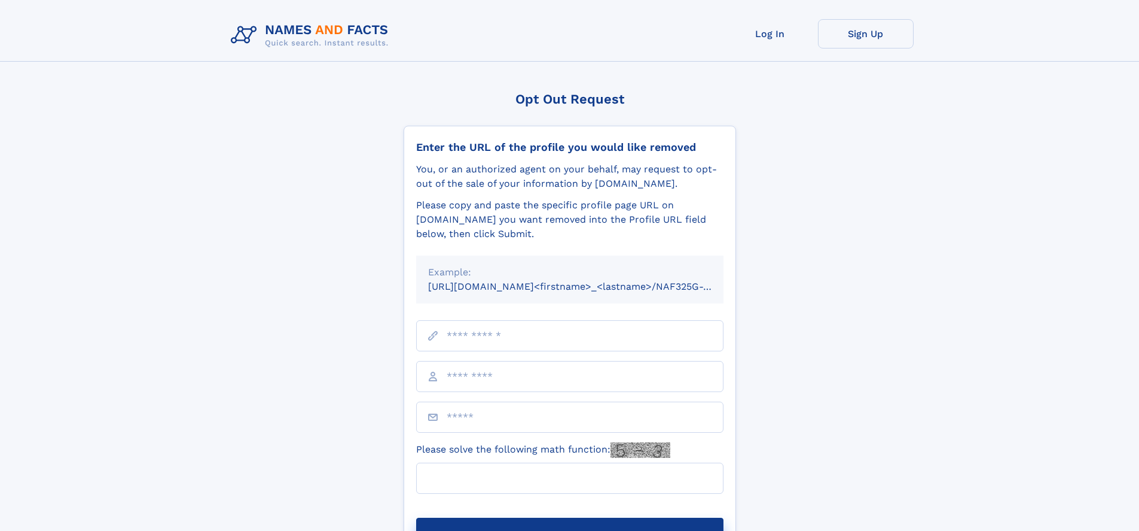 This screenshot has width=1139, height=531. What do you see at coordinates (570, 176) in the screenshot?
I see `div: You, or an authorized agent on your behalf, may request to opt-out of the sale of your informatio...` at bounding box center [570, 176].